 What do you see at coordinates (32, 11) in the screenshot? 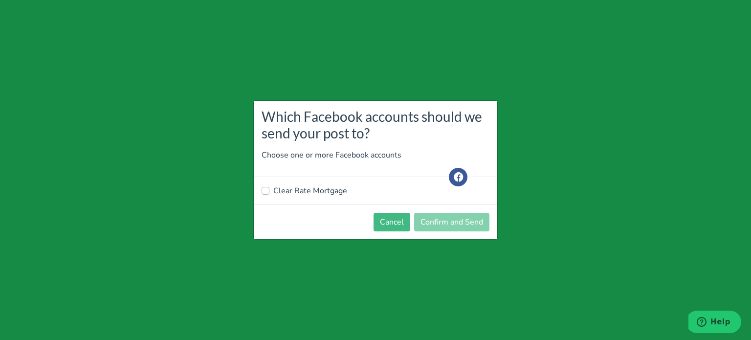
I see `span: Help` at bounding box center [32, 11].